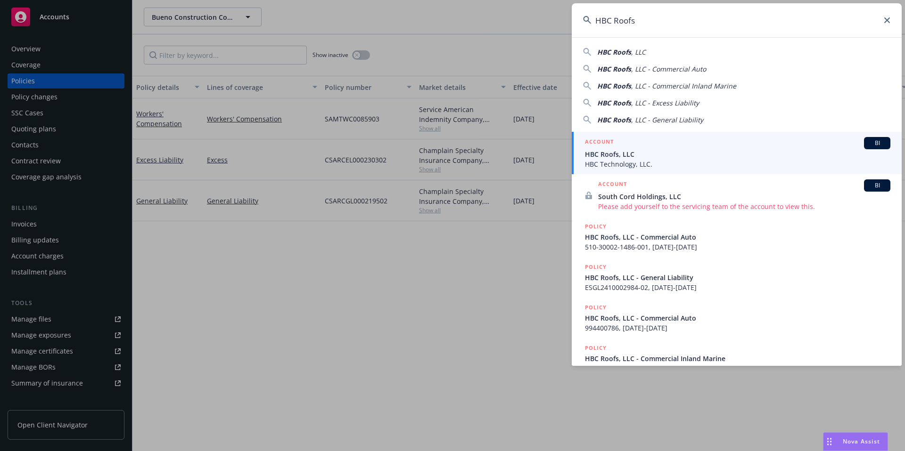 The height and width of the screenshot is (451, 905). I want to click on span: , LLC - General Liability, so click(667, 120).